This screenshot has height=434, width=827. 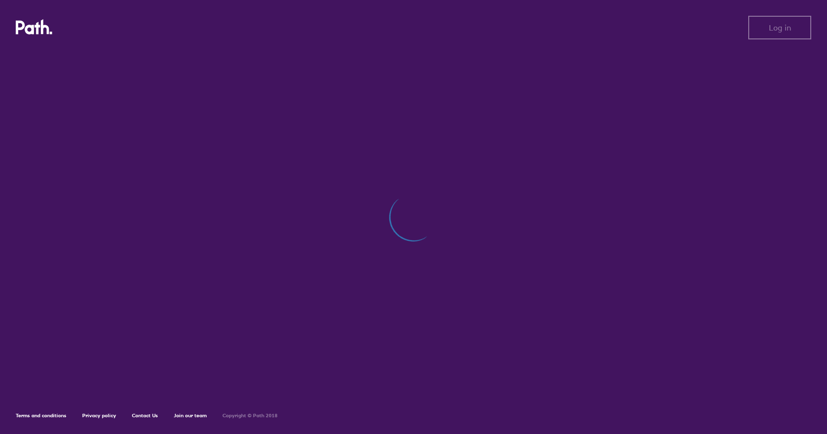 I want to click on a: Privacy policy, so click(x=99, y=415).